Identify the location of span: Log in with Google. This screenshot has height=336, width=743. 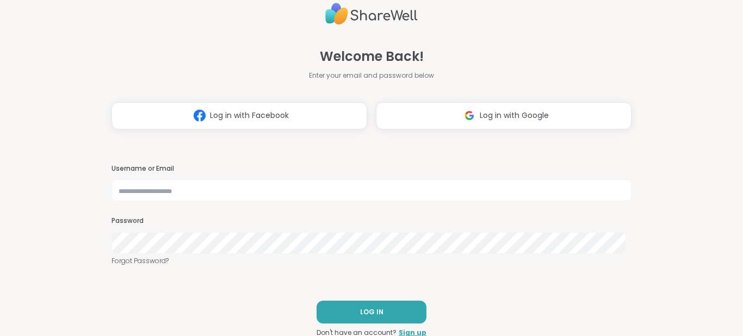
(514, 115).